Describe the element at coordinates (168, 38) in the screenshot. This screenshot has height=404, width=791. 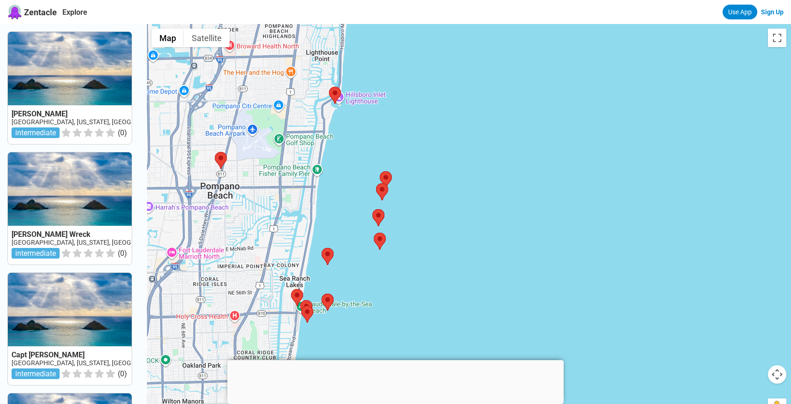
I see `button: Show street map` at that location.